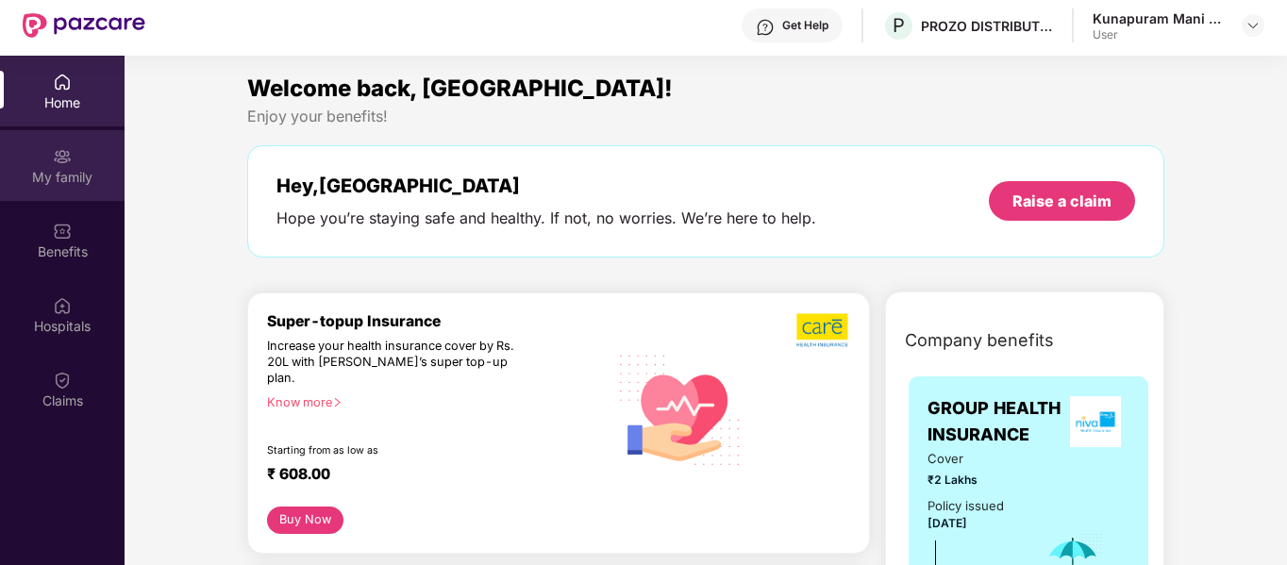 The height and width of the screenshot is (565, 1287). I want to click on span: Company benefits, so click(979, 341).